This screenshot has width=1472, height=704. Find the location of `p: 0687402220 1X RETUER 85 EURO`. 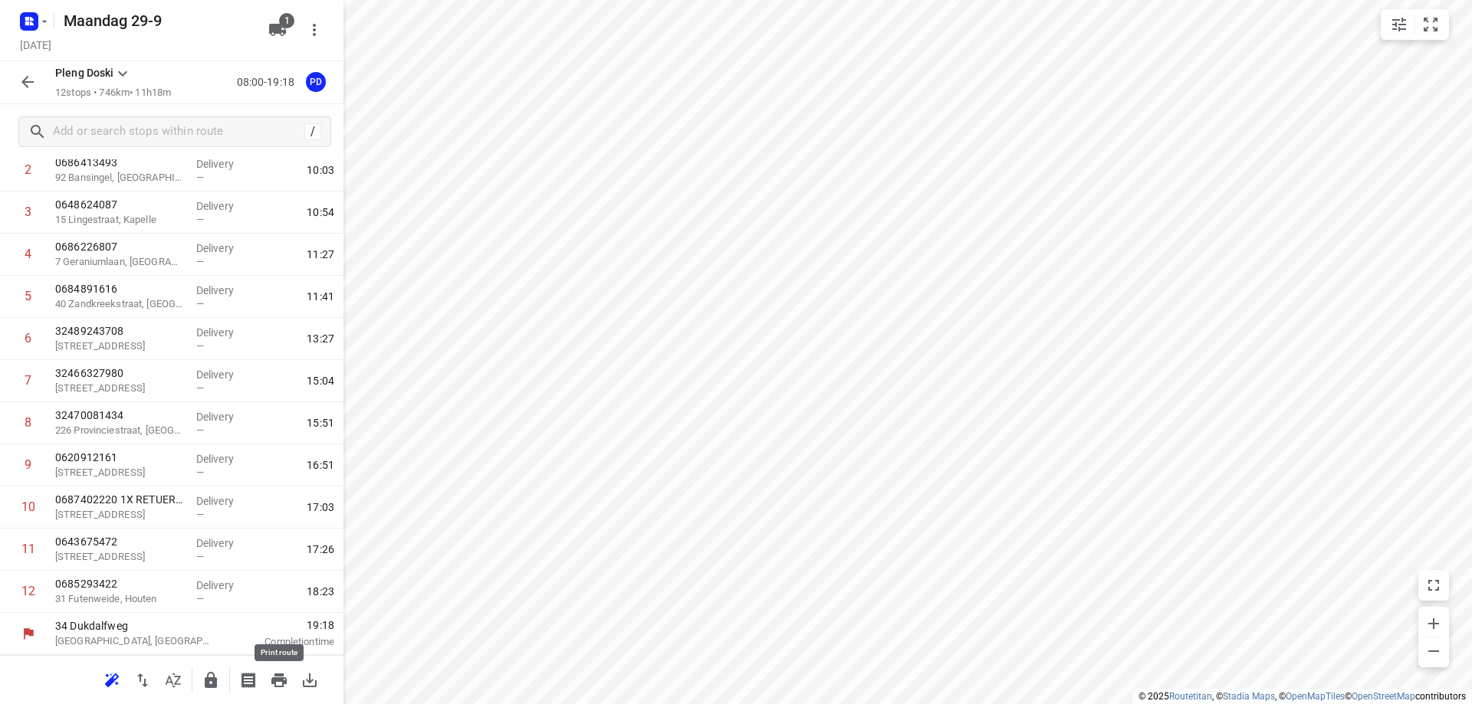

p: 0687402220 1X RETUER 85 EURO is located at coordinates (120, 500).